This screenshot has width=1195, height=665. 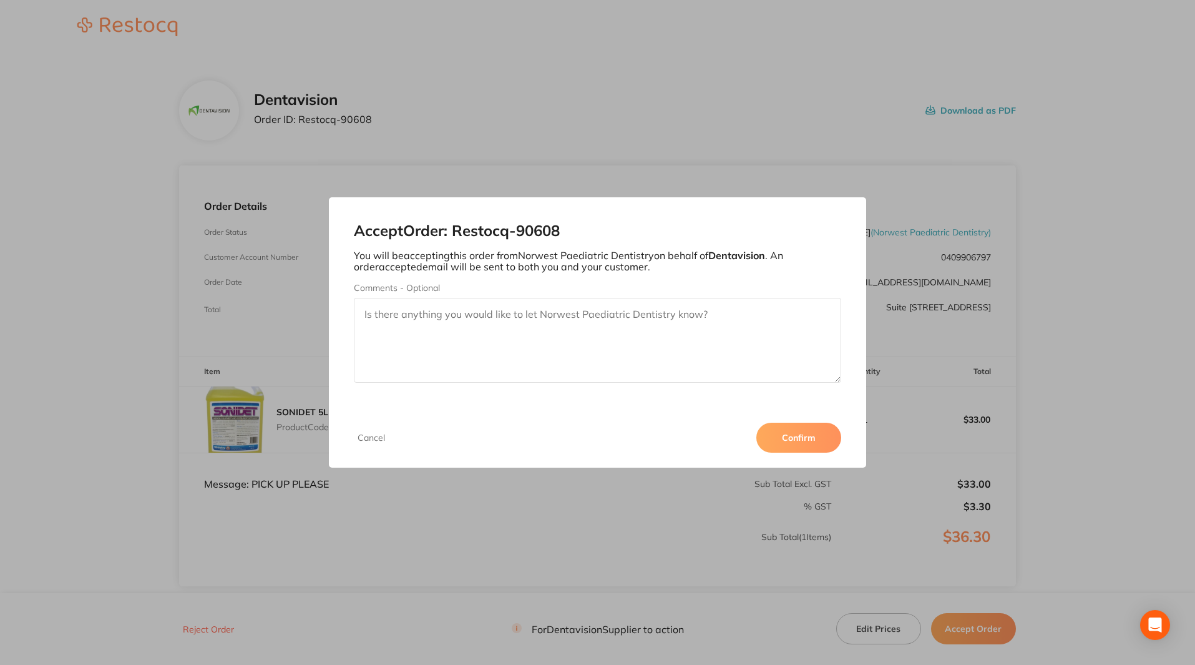 I want to click on h2: Accept Order: Restocq- 90608, so click(x=598, y=231).